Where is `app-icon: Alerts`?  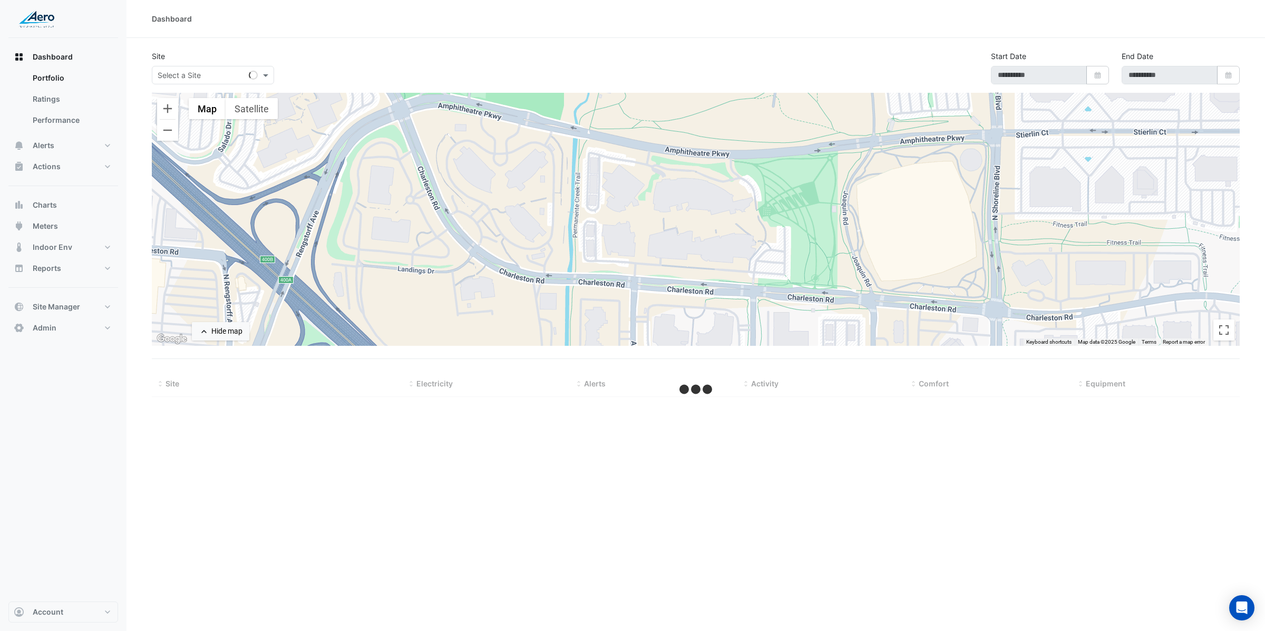 app-icon: Alerts is located at coordinates (19, 146).